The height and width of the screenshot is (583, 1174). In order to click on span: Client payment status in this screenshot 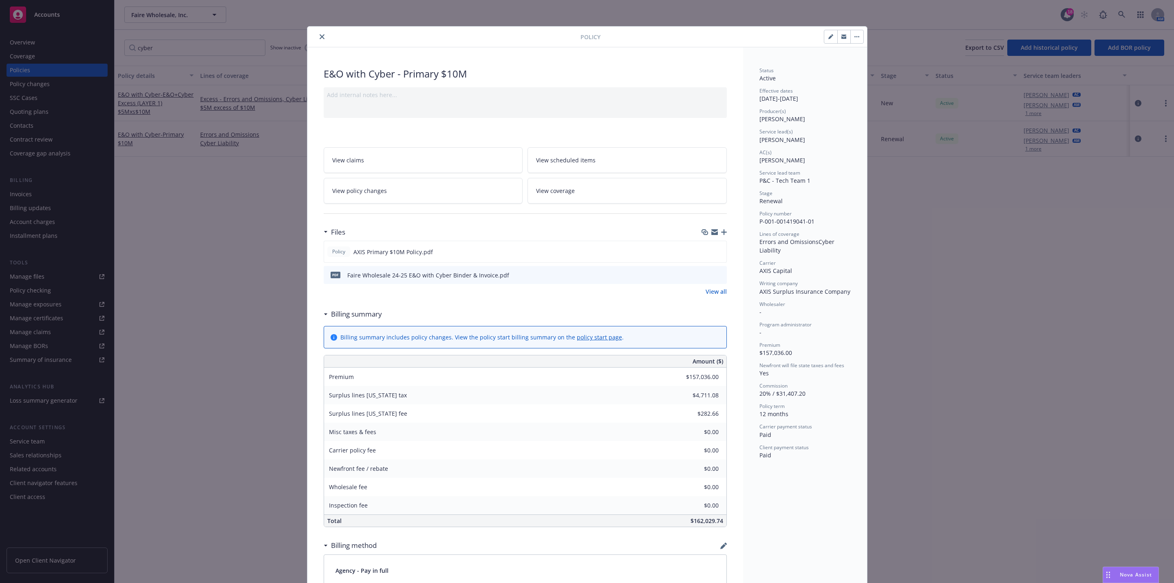, I will do `click(784, 447)`.